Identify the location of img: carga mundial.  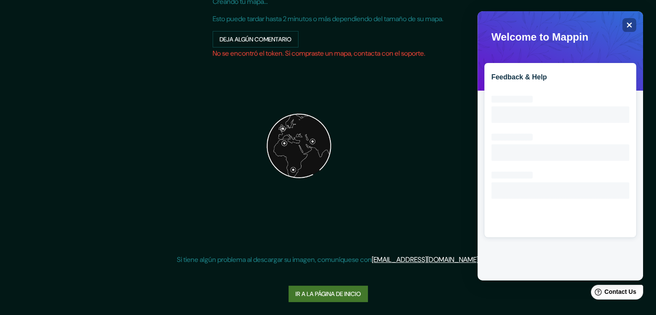
(299, 146).